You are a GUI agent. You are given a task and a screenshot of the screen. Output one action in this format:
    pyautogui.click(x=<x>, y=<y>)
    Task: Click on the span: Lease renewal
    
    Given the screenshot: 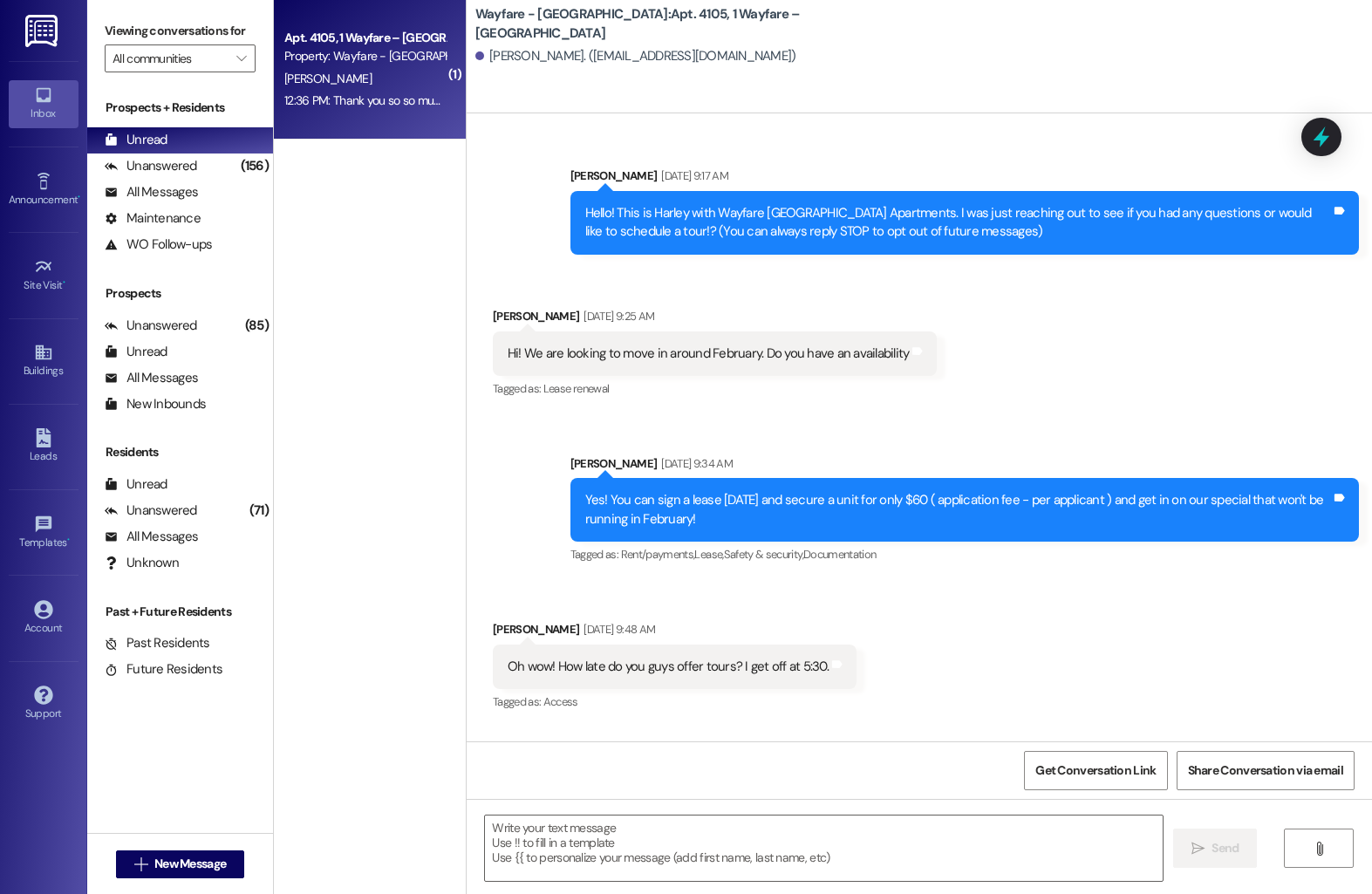 What is the action you would take?
    pyautogui.click(x=577, y=388)
    